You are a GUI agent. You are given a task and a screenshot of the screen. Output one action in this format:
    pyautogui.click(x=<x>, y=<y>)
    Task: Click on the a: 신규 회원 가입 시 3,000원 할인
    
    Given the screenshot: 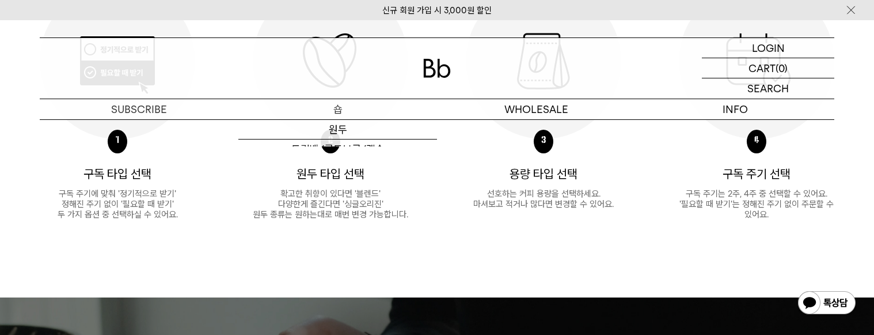 What is the action you would take?
    pyautogui.click(x=437, y=10)
    